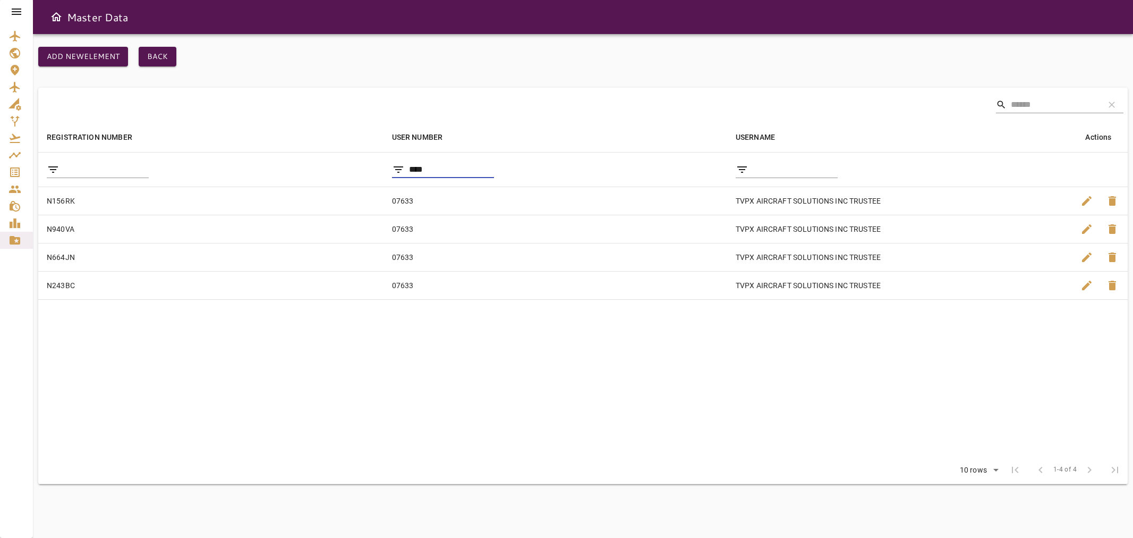 This screenshot has height=538, width=1133. What do you see at coordinates (106, 169) in the screenshot?
I see `input: filter data by REGISTRATION NUMBER` at bounding box center [106, 169].